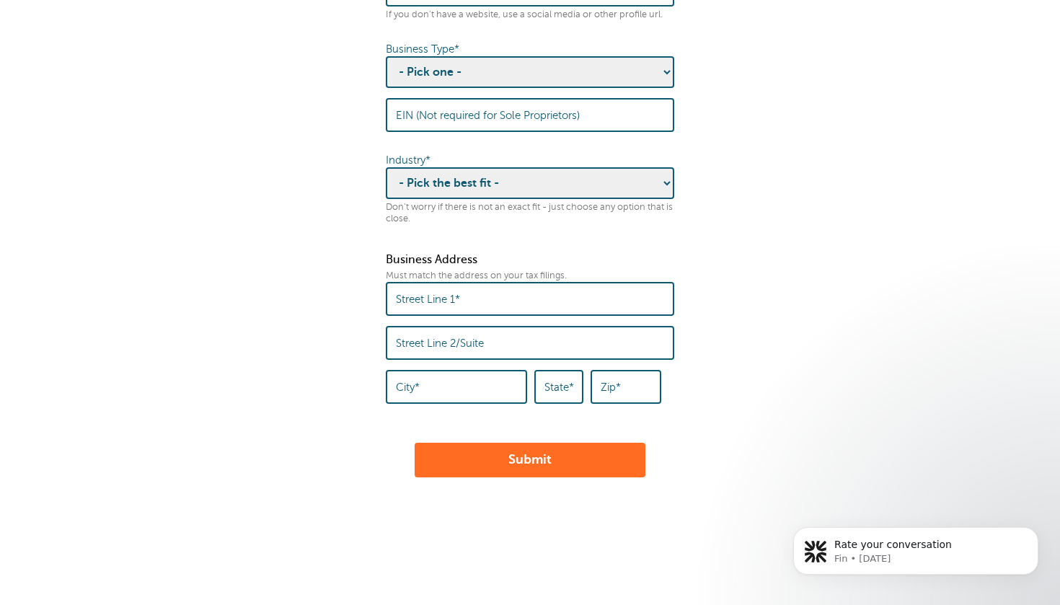 The width and height of the screenshot is (1060, 605). Describe the element at coordinates (530, 460) in the screenshot. I see `button: Submit` at that location.